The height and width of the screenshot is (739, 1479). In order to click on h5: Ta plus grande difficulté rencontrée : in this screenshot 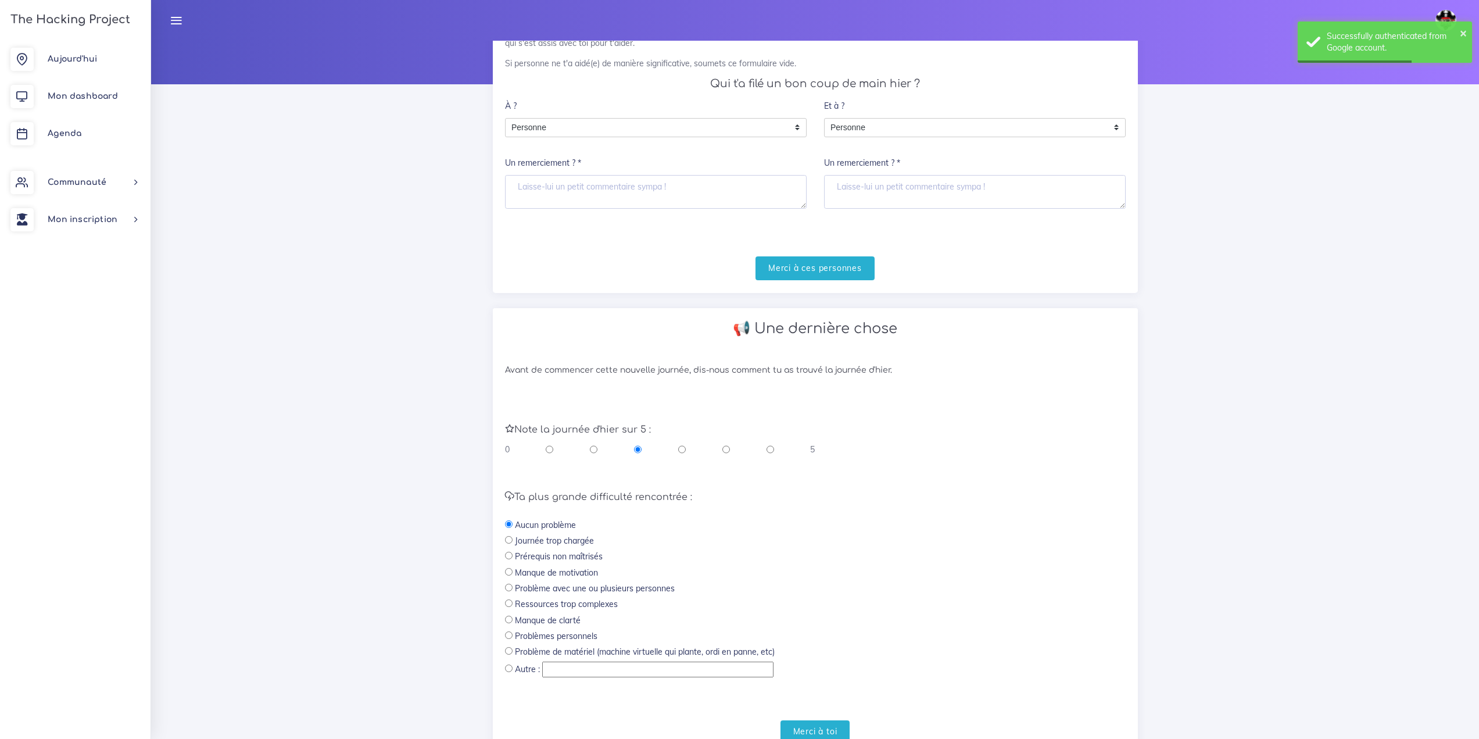, I will do `click(815, 497)`.